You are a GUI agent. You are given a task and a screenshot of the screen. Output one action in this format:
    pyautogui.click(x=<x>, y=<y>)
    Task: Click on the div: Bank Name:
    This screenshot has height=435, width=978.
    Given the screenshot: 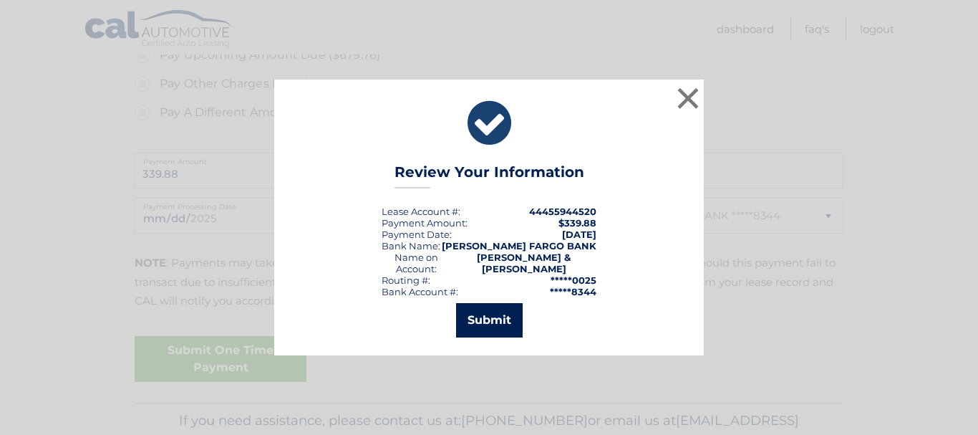 What is the action you would take?
    pyautogui.click(x=411, y=246)
    